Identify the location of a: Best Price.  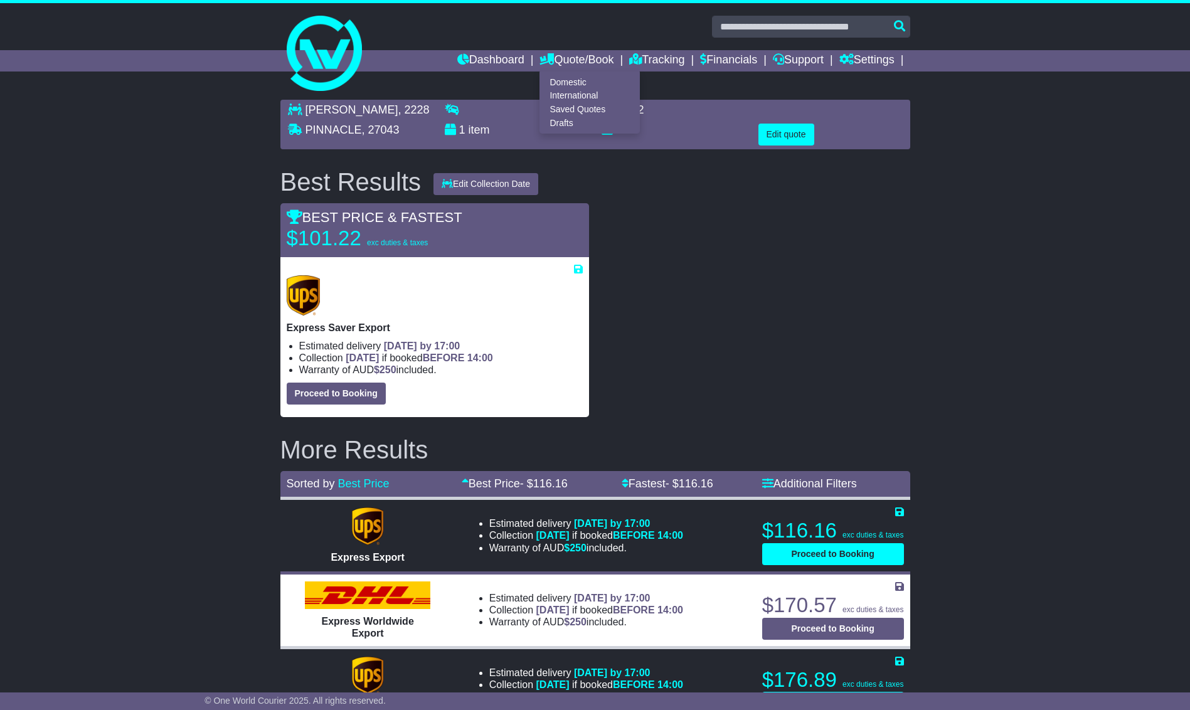
(364, 483).